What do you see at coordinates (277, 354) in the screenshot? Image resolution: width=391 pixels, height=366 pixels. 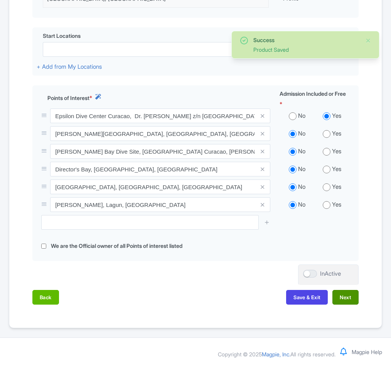 I see `div: Copyright © 2025 All rights reserved.` at bounding box center [277, 354].